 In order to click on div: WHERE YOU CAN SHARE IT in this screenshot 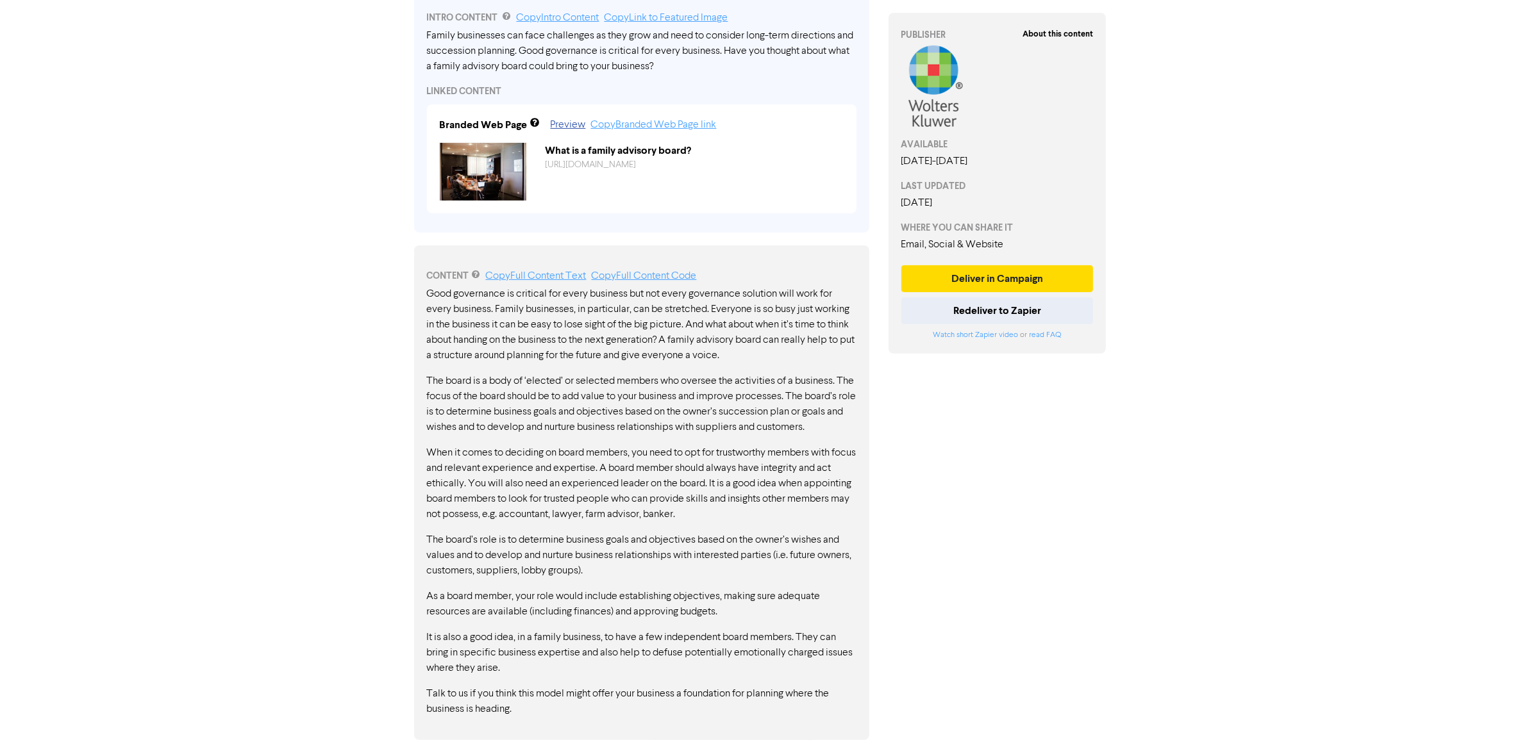, I will do `click(997, 228)`.